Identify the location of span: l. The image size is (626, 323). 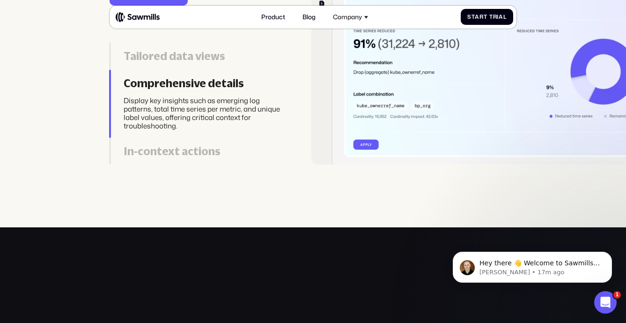
(505, 17).